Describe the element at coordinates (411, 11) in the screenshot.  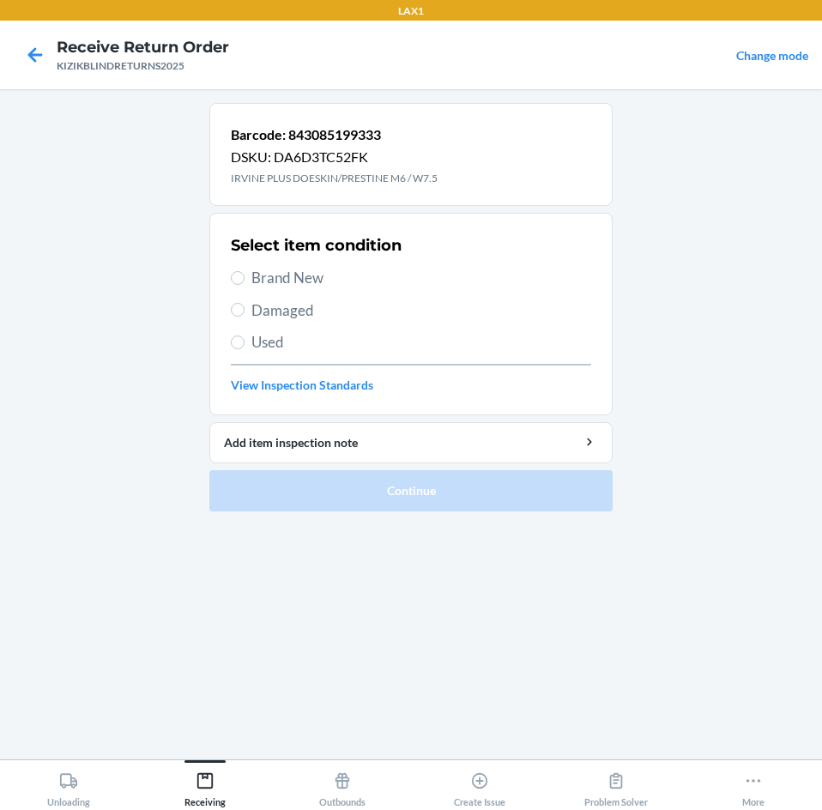
I see `p: LAX1` at that location.